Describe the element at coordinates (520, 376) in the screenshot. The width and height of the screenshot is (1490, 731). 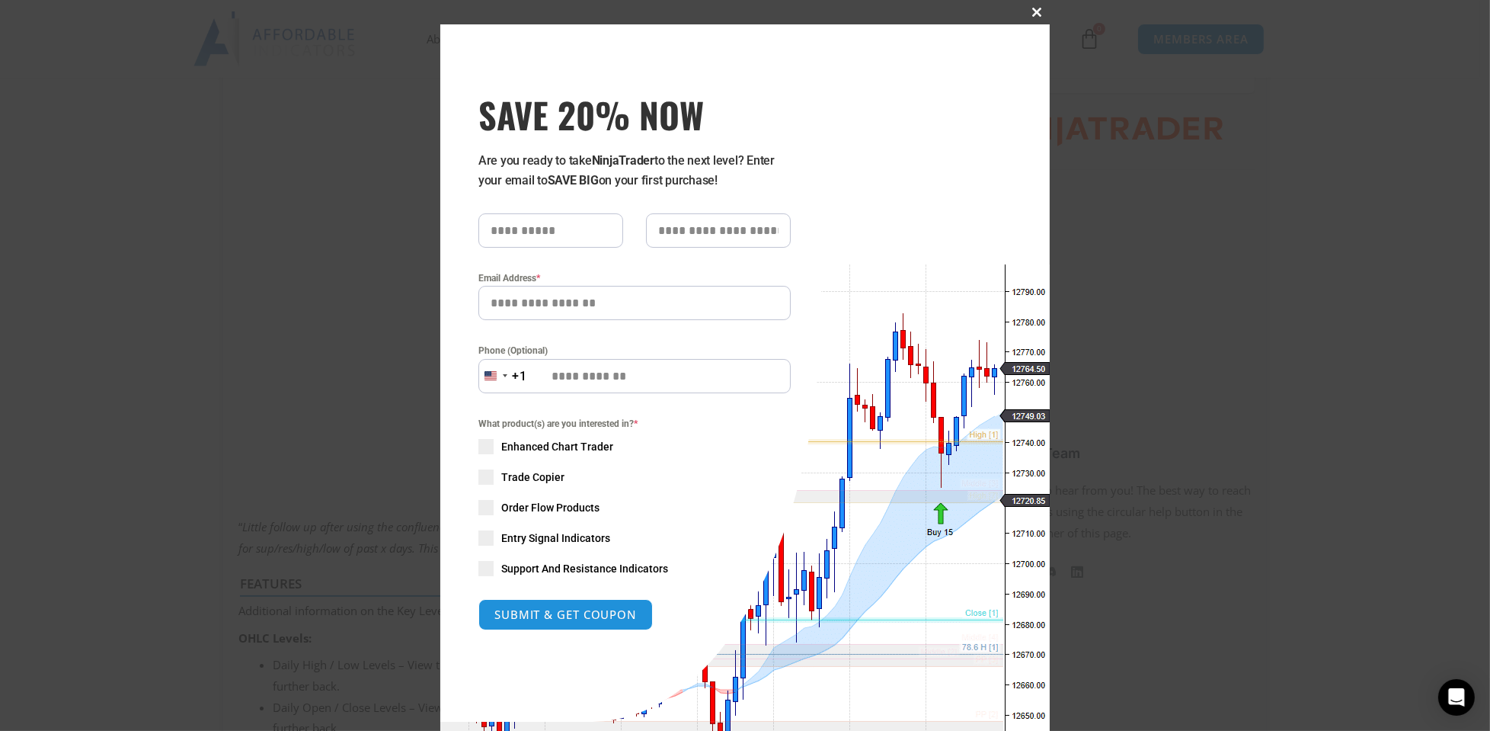
I see `div: +1` at that location.